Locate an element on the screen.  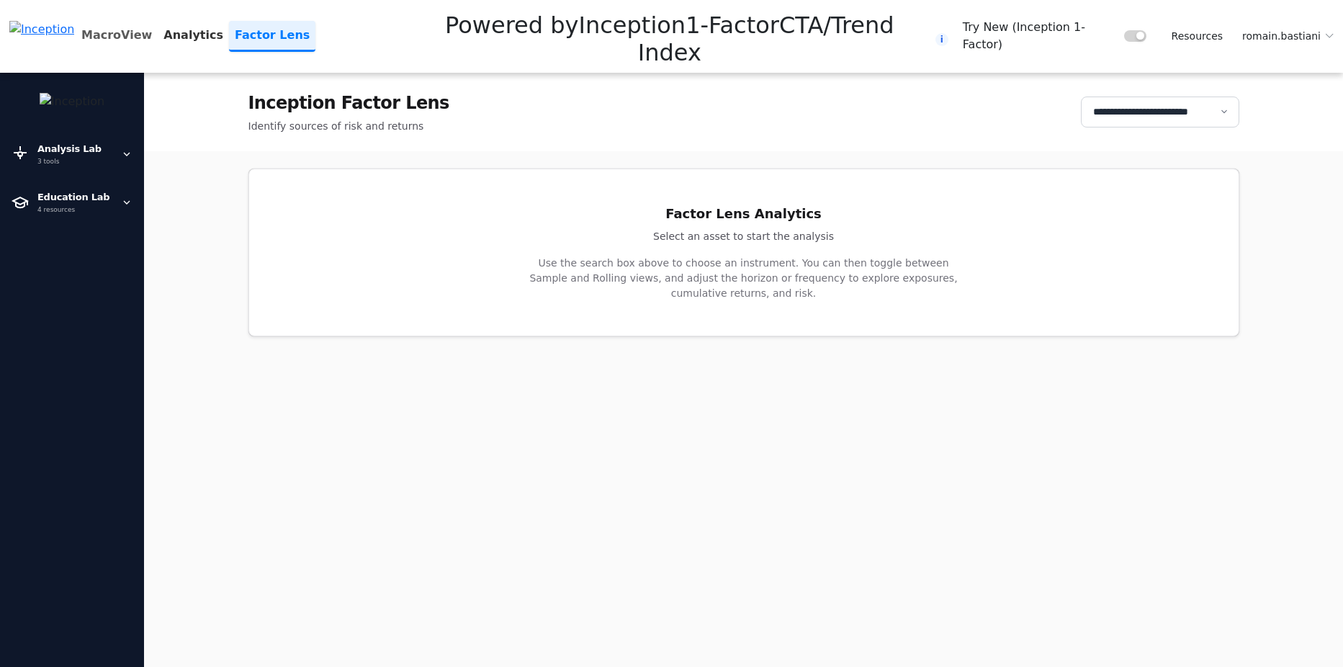
div: Analysis Lab is located at coordinates (75, 149).